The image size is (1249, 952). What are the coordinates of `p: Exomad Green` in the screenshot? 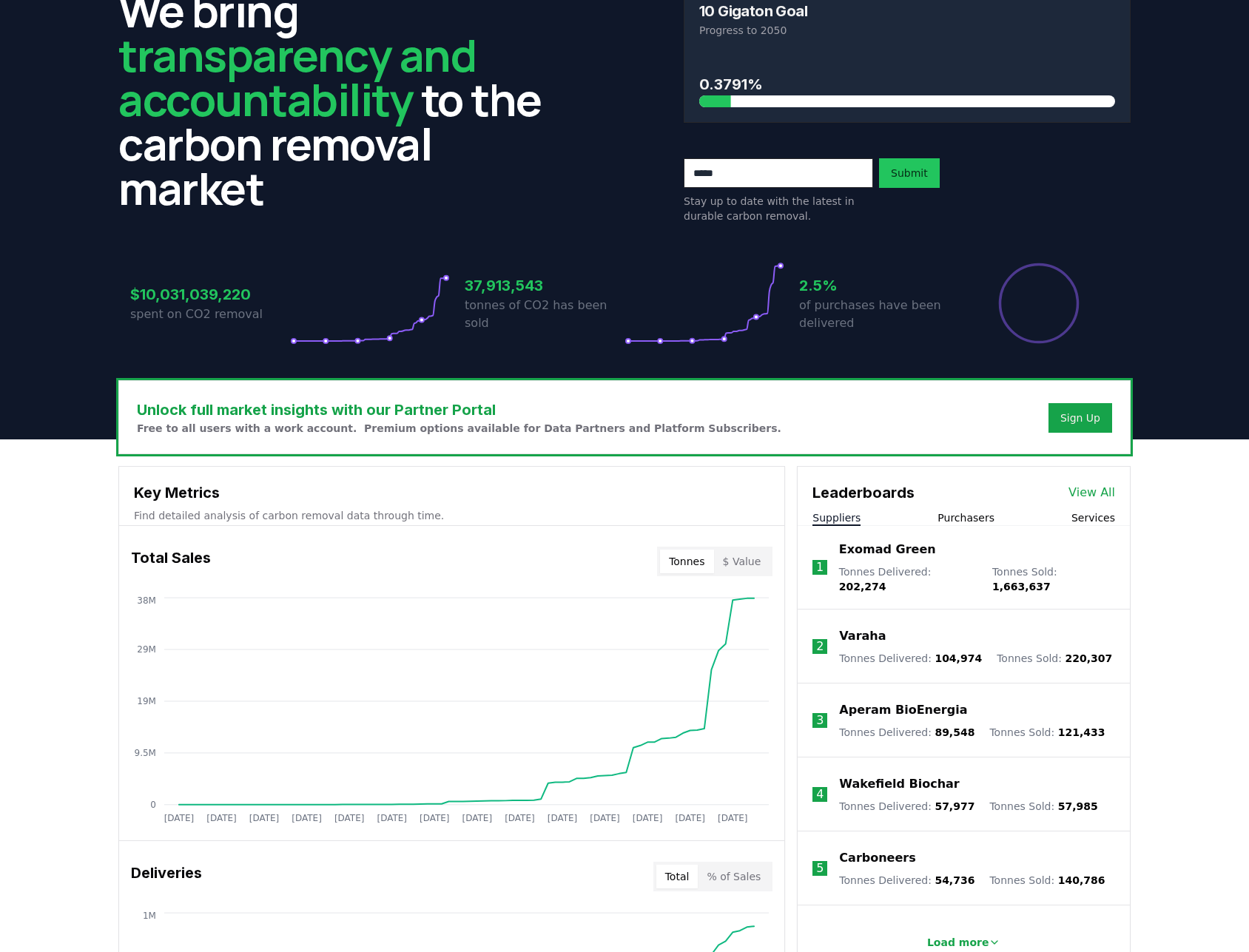 It's located at (888, 550).